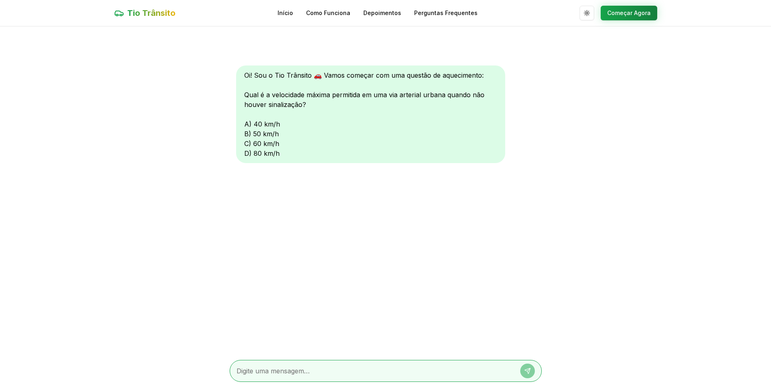 The height and width of the screenshot is (388, 771). What do you see at coordinates (382, 13) in the screenshot?
I see `a: Depoimentos` at bounding box center [382, 13].